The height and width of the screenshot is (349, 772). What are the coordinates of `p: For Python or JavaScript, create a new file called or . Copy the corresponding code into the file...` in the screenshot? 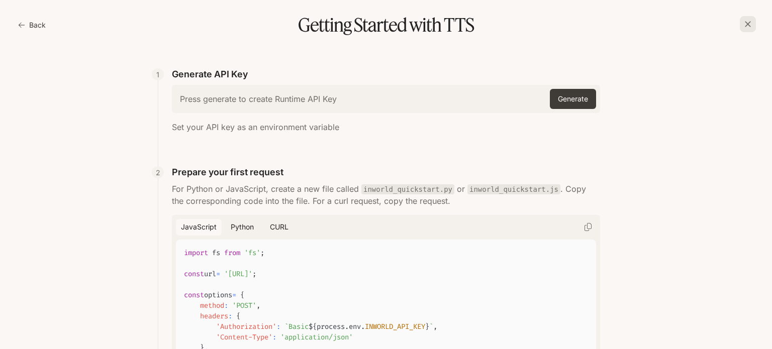 It's located at (386, 195).